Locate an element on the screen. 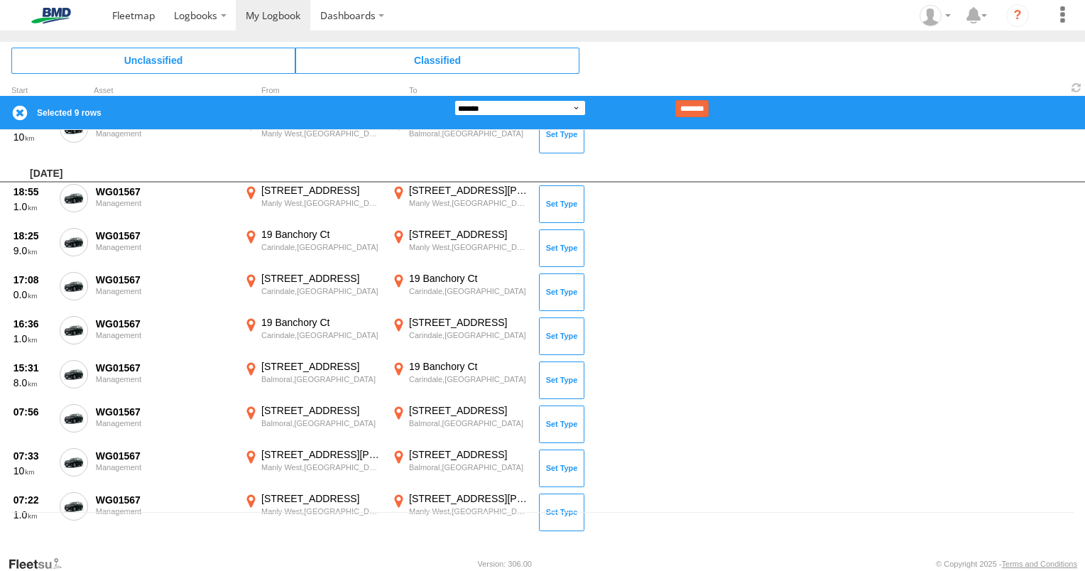 Image resolution: width=1085 pixels, height=571 pixels. label: Clear Selection is located at coordinates (20, 113).